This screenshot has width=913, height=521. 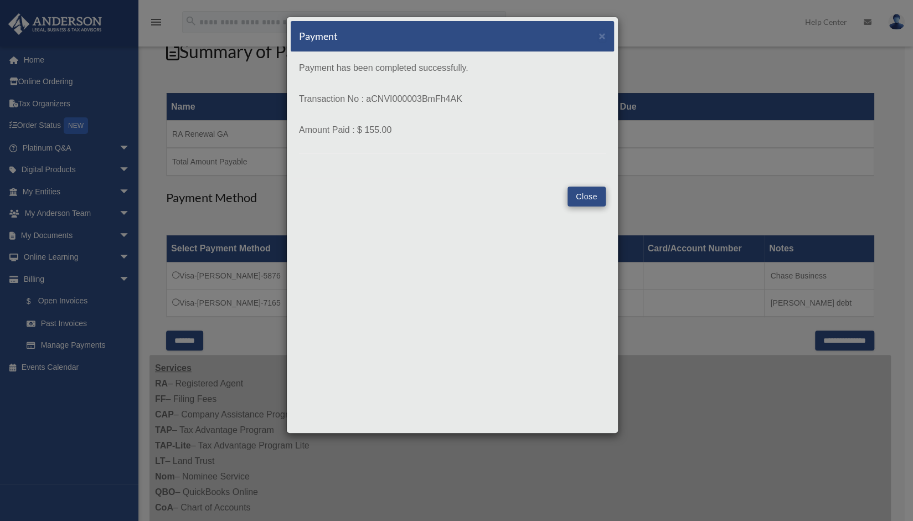 I want to click on h5: Payment, so click(x=318, y=36).